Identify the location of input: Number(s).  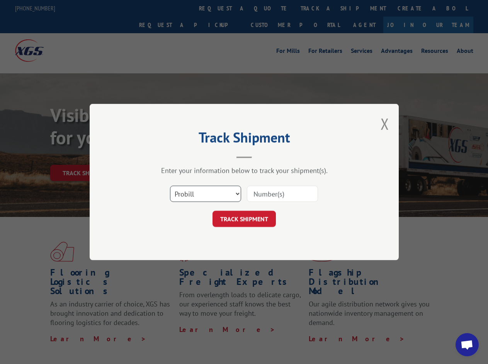
(282, 194).